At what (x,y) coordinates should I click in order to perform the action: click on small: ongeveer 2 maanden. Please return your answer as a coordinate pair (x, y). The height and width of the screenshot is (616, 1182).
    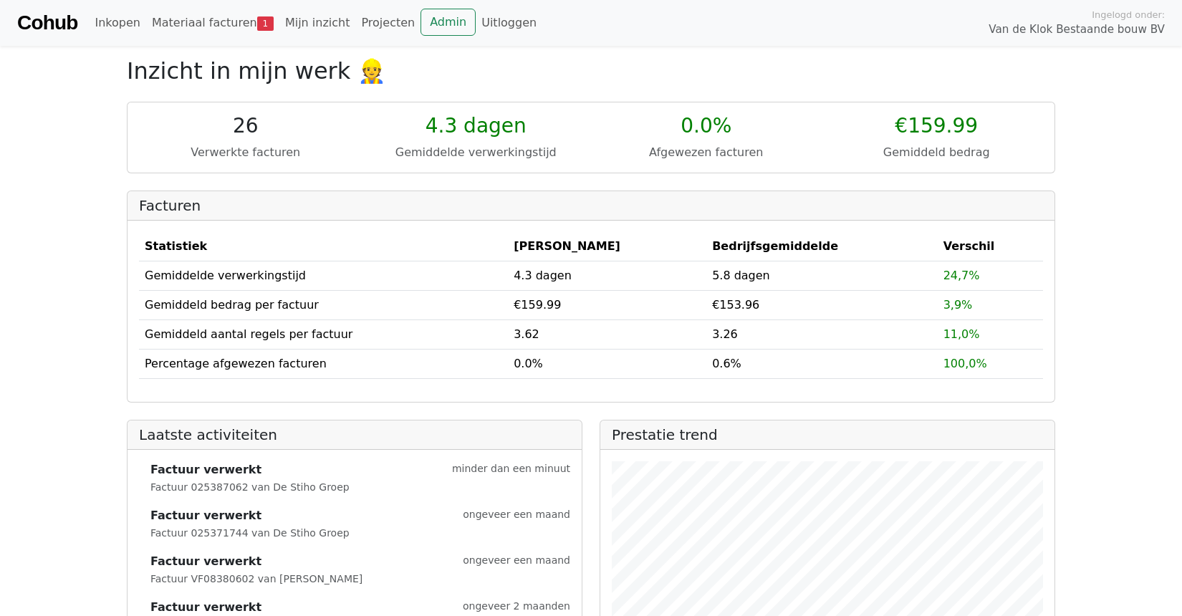
    Looking at the image, I should click on (517, 608).